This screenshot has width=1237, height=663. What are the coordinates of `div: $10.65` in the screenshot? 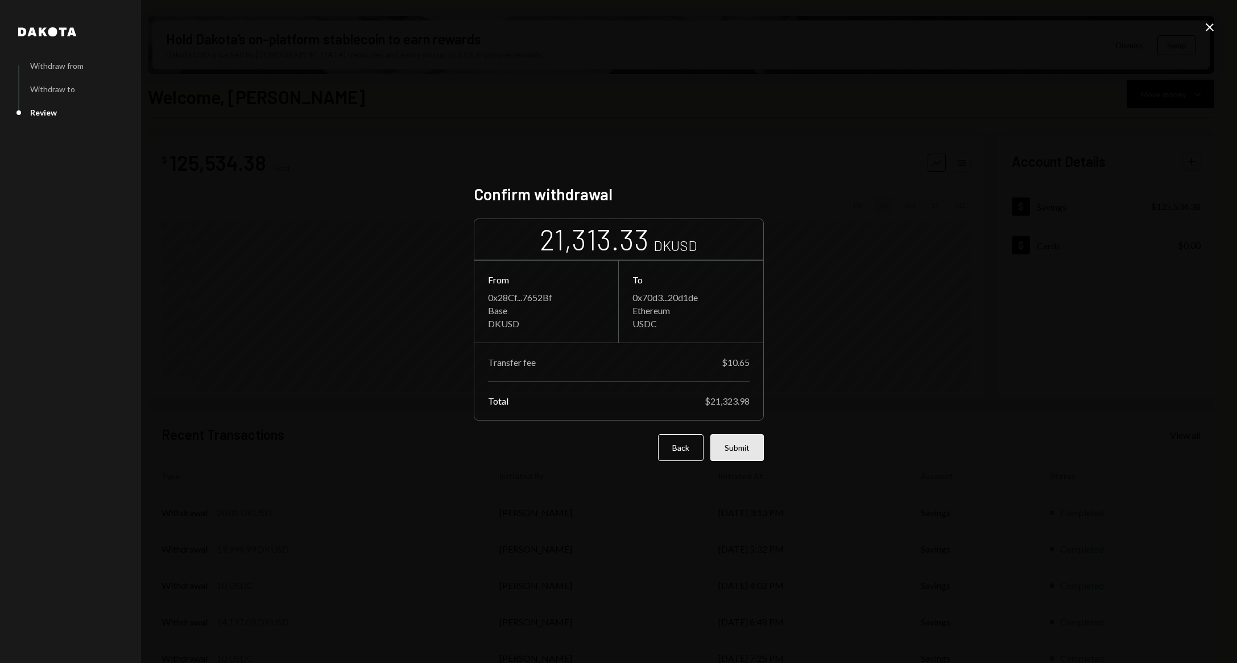 It's located at (736, 362).